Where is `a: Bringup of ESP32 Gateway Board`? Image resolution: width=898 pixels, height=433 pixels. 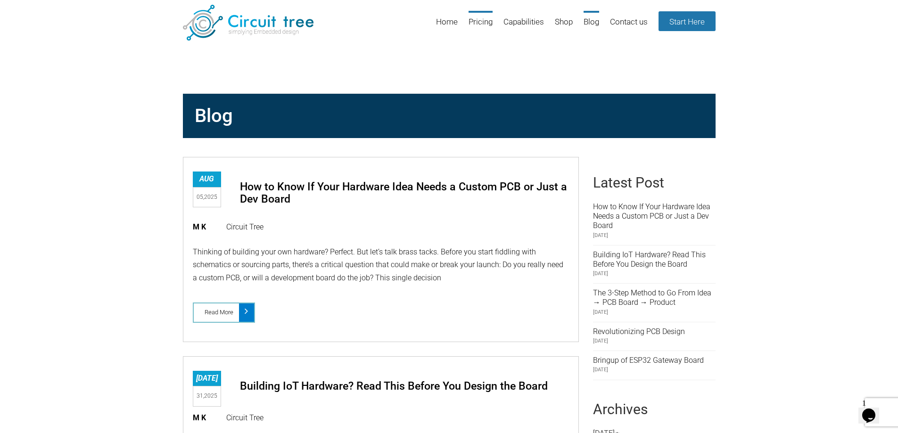 a: Bringup of ESP32 Gateway Board is located at coordinates (648, 360).